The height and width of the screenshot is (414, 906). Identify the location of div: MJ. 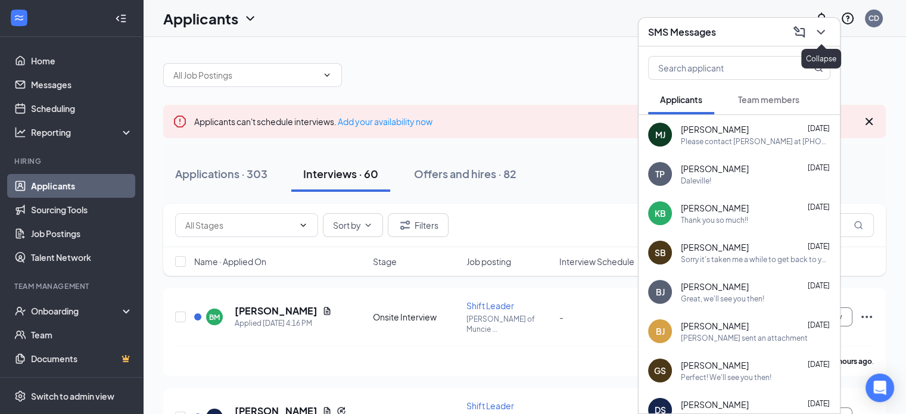
(660, 135).